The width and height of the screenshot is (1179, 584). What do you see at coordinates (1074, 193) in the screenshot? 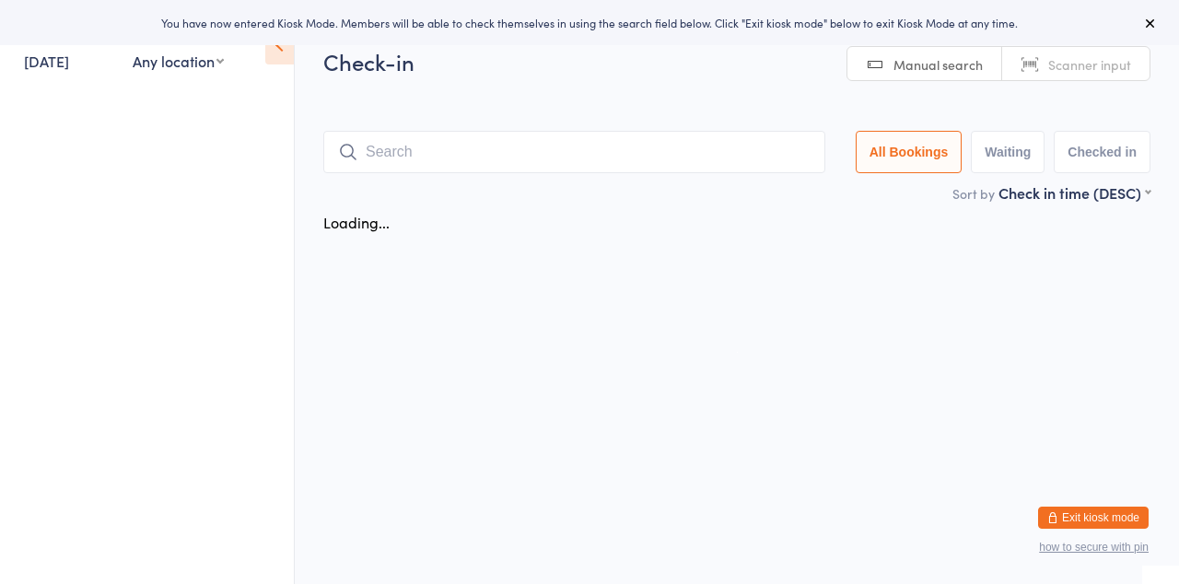
I see `div: Check in time (DESC)` at bounding box center [1074, 193].